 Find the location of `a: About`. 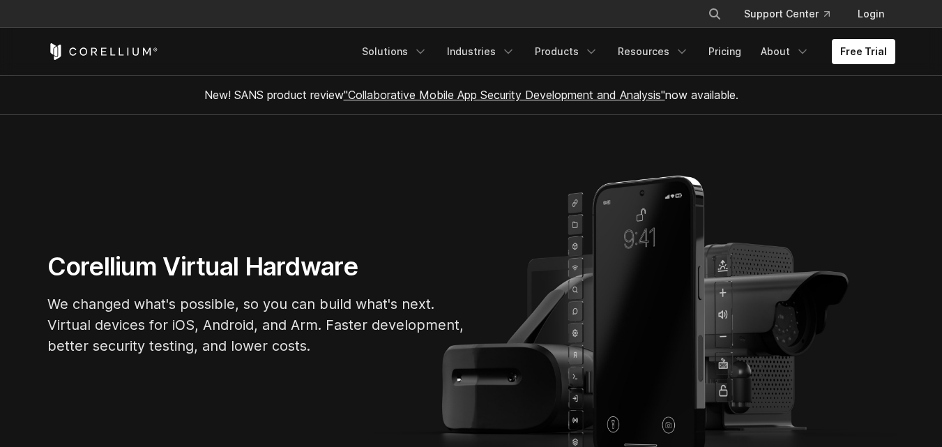

a: About is located at coordinates (785, 52).